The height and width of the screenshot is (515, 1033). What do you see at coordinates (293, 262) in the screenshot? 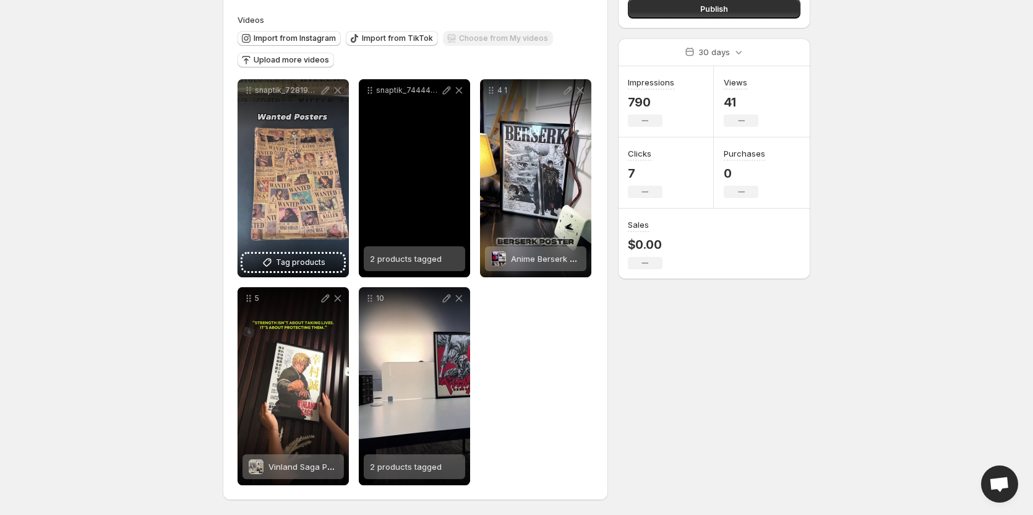
I see `button: Tag products` at bounding box center [293, 262].